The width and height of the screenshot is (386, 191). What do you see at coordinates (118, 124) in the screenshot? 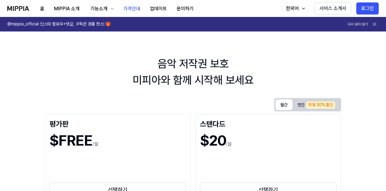
I see `div: 평가판` at bounding box center [118, 124].